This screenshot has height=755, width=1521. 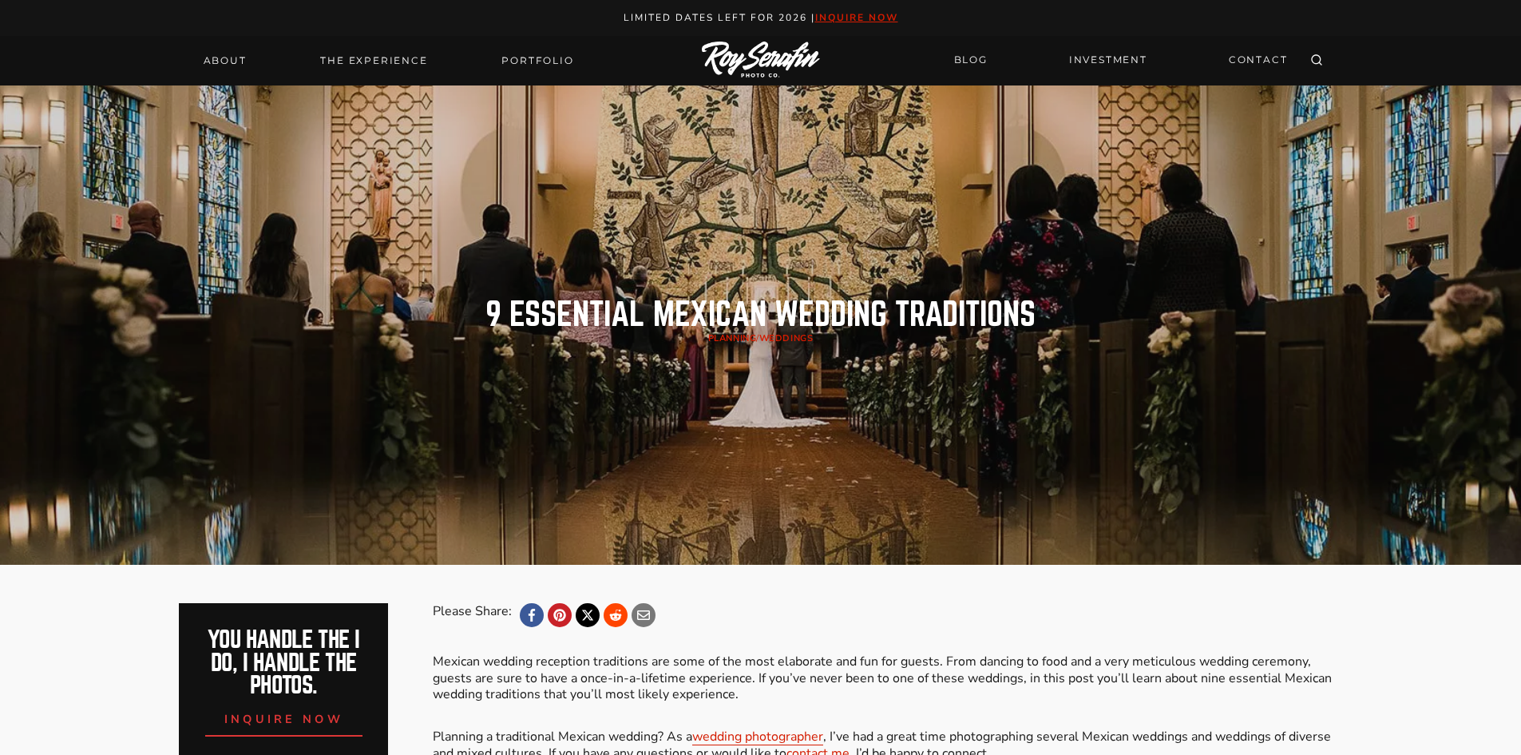 I want to click on a: BLOG, so click(x=971, y=60).